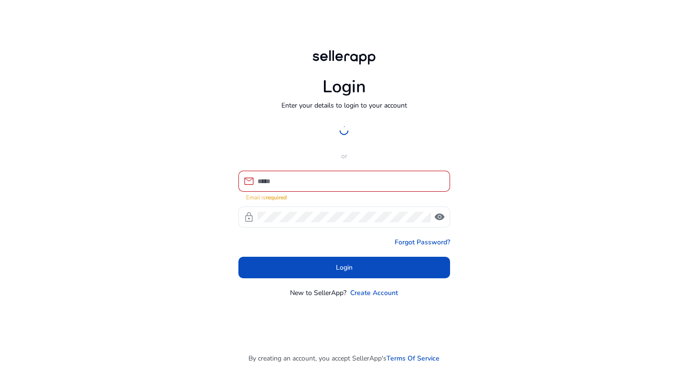 The height and width of the screenshot is (372, 688). What do you see at coordinates (344, 86) in the screenshot?
I see `h1: Login` at bounding box center [344, 86].